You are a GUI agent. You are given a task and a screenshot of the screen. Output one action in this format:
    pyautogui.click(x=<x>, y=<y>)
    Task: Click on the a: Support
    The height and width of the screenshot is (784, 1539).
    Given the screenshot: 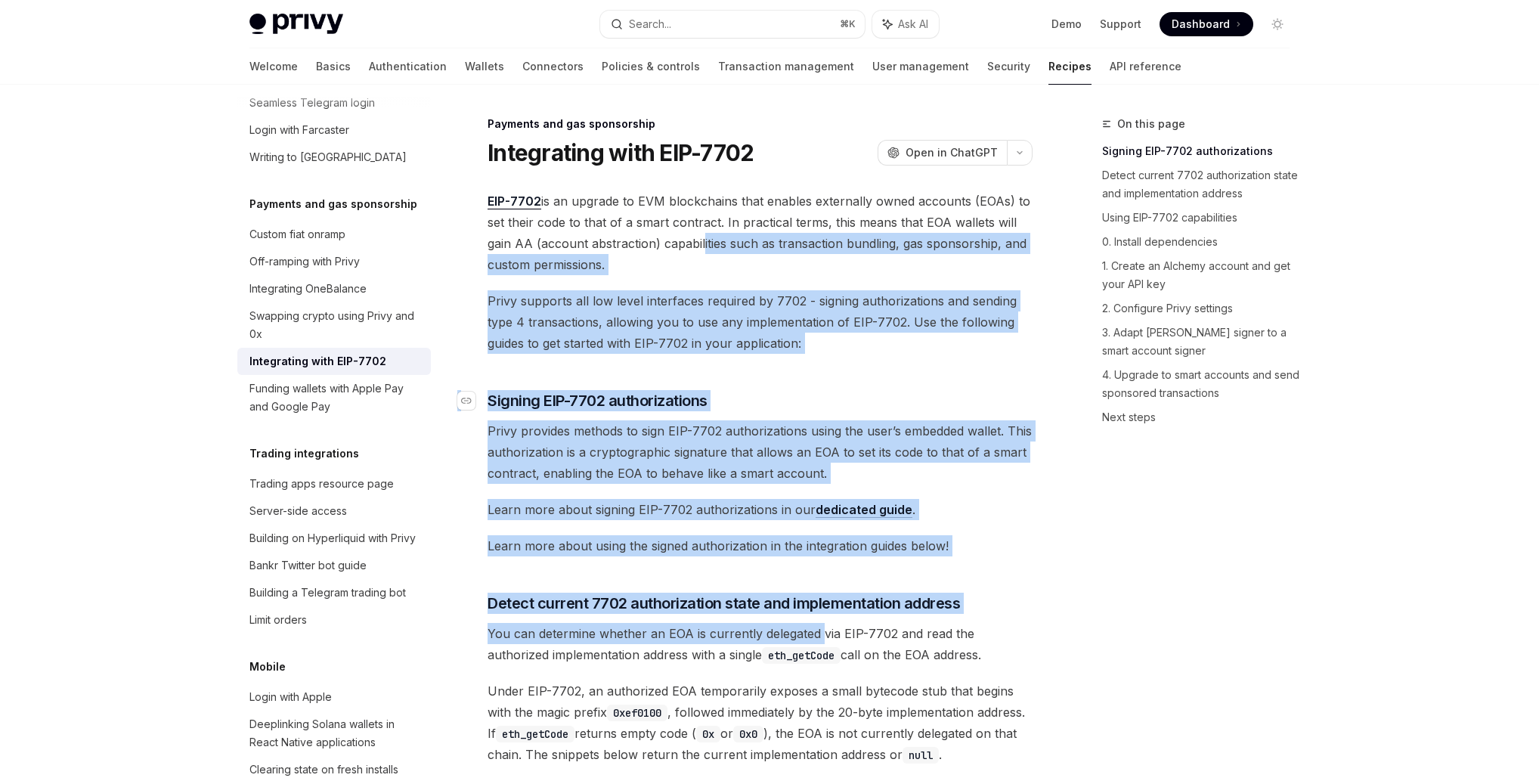 What is the action you would take?
    pyautogui.click(x=1120, y=24)
    